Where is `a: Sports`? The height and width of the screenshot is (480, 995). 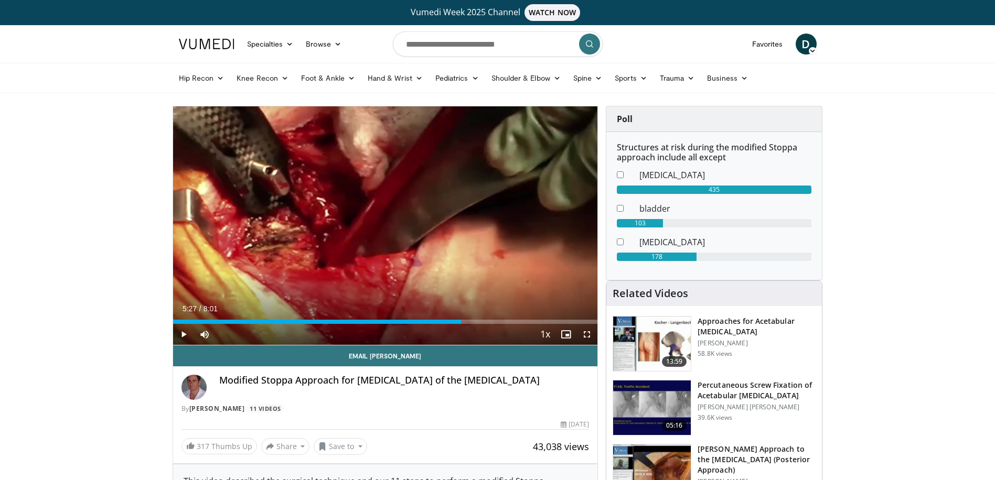 a: Sports is located at coordinates (631, 78).